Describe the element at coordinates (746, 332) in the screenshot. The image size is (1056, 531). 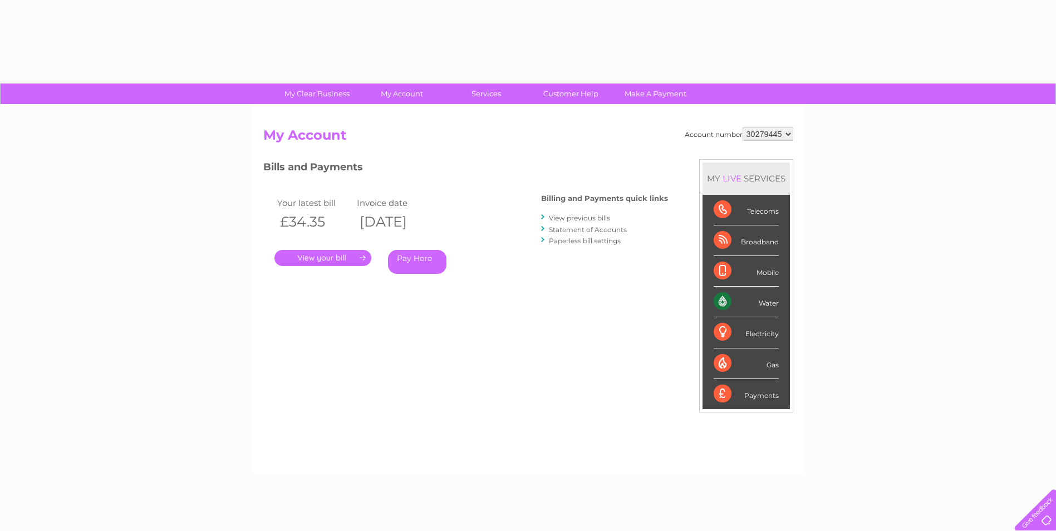
I see `div: Electricity` at that location.